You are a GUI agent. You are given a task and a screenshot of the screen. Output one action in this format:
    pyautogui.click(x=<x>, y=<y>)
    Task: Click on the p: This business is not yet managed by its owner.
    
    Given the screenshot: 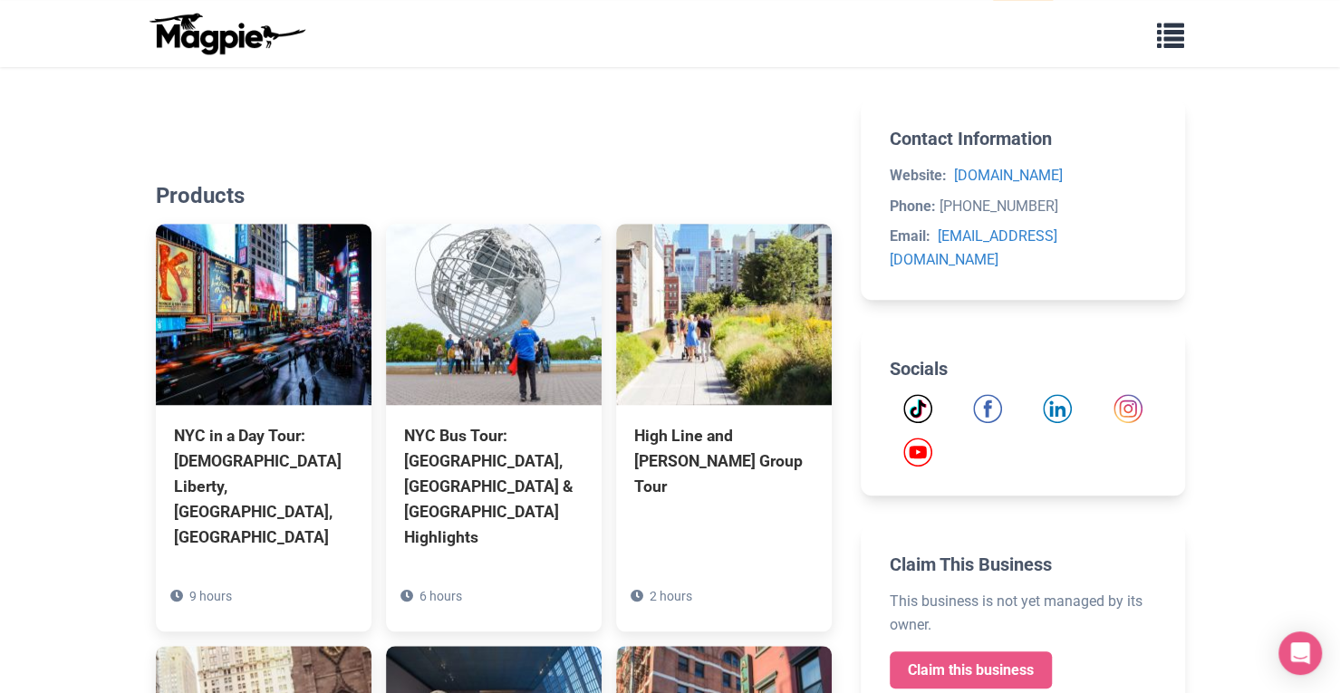 What is the action you would take?
    pyautogui.click(x=1022, y=612)
    